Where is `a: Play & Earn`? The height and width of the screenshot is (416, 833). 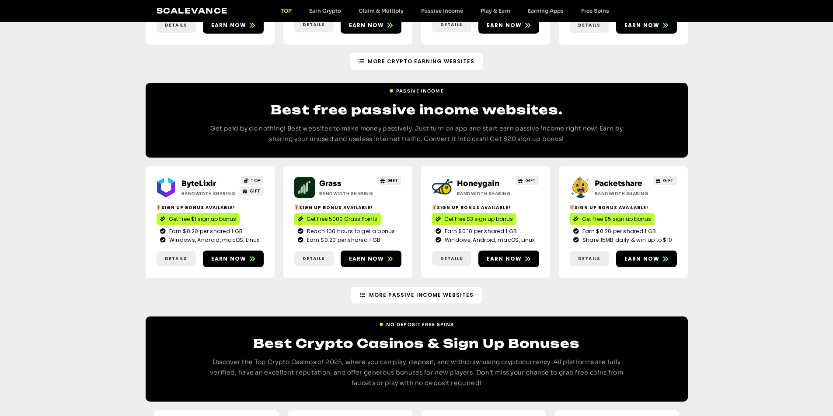
a: Play & Earn is located at coordinates (495, 10).